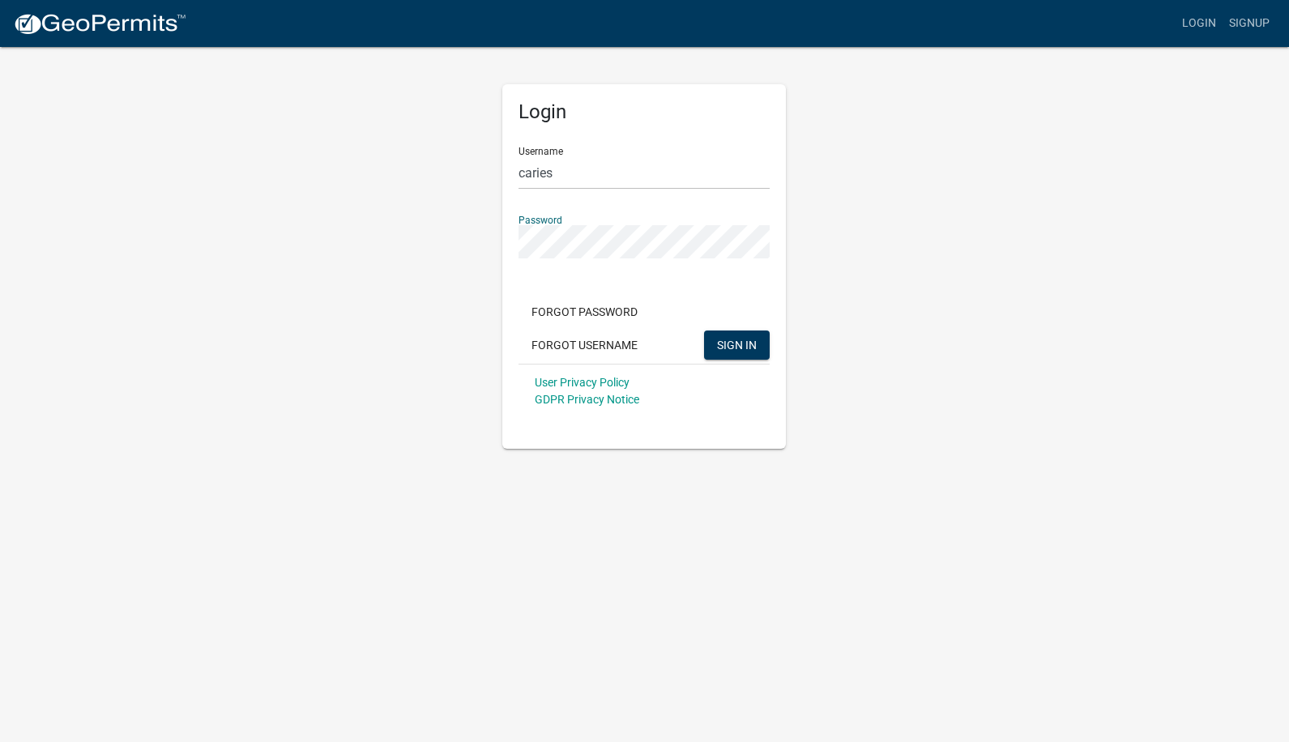 This screenshot has width=1289, height=742. What do you see at coordinates (644, 112) in the screenshot?
I see `h5: Login` at bounding box center [644, 112].